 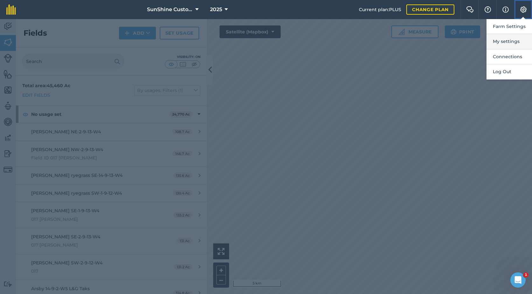 What do you see at coordinates (11, 10) in the screenshot?
I see `img: fieldmargin Logo` at bounding box center [11, 10].